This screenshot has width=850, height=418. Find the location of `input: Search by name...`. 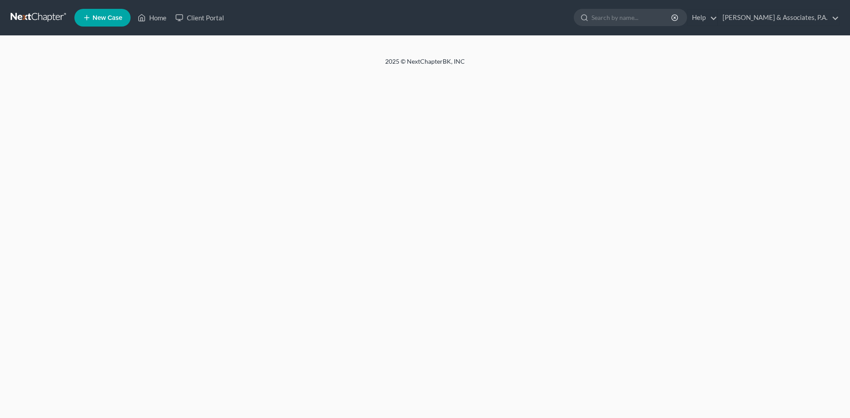

input: Search by name... is located at coordinates (632, 17).